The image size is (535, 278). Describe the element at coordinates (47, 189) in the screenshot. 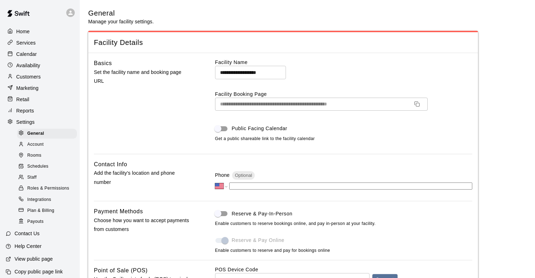

I see `div: Roles & Permissions` at that location.